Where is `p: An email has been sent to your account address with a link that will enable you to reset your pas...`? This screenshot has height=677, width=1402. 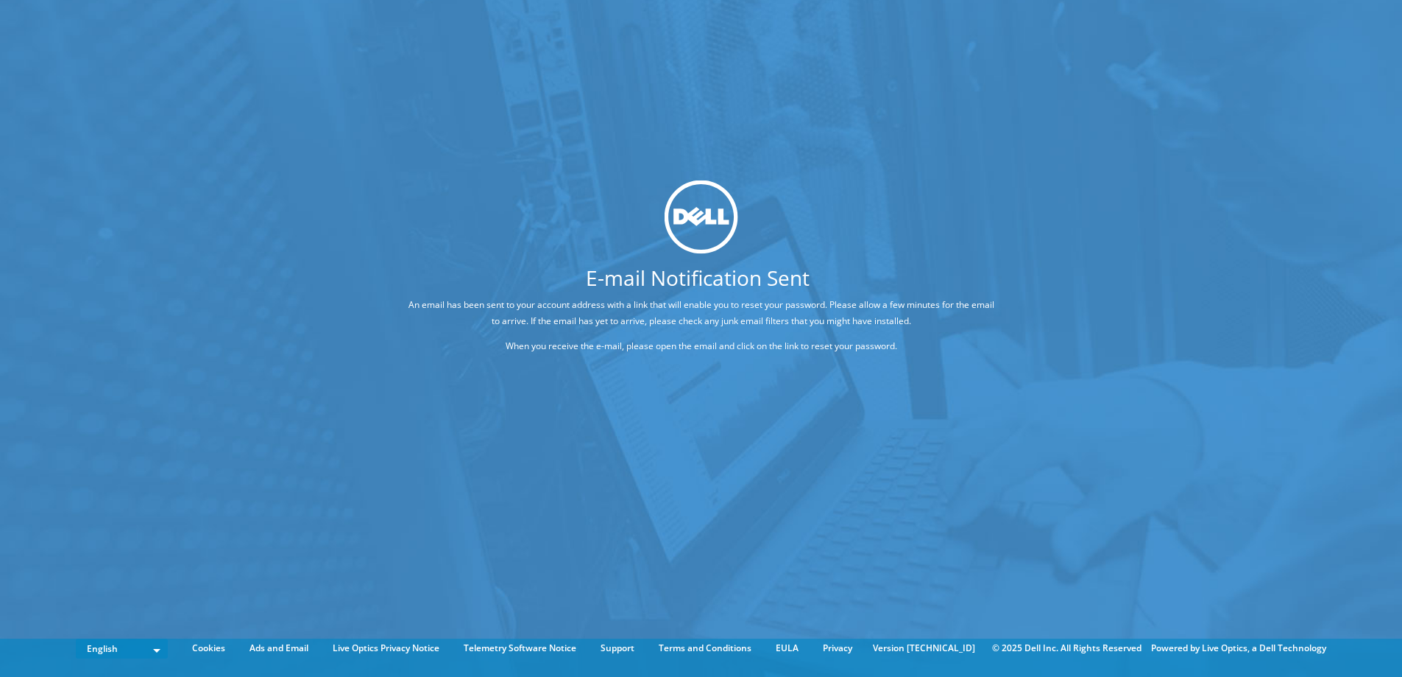 p: An email has been sent to your account address with a link that will enable you to reset your pas... is located at coordinates (701, 313).